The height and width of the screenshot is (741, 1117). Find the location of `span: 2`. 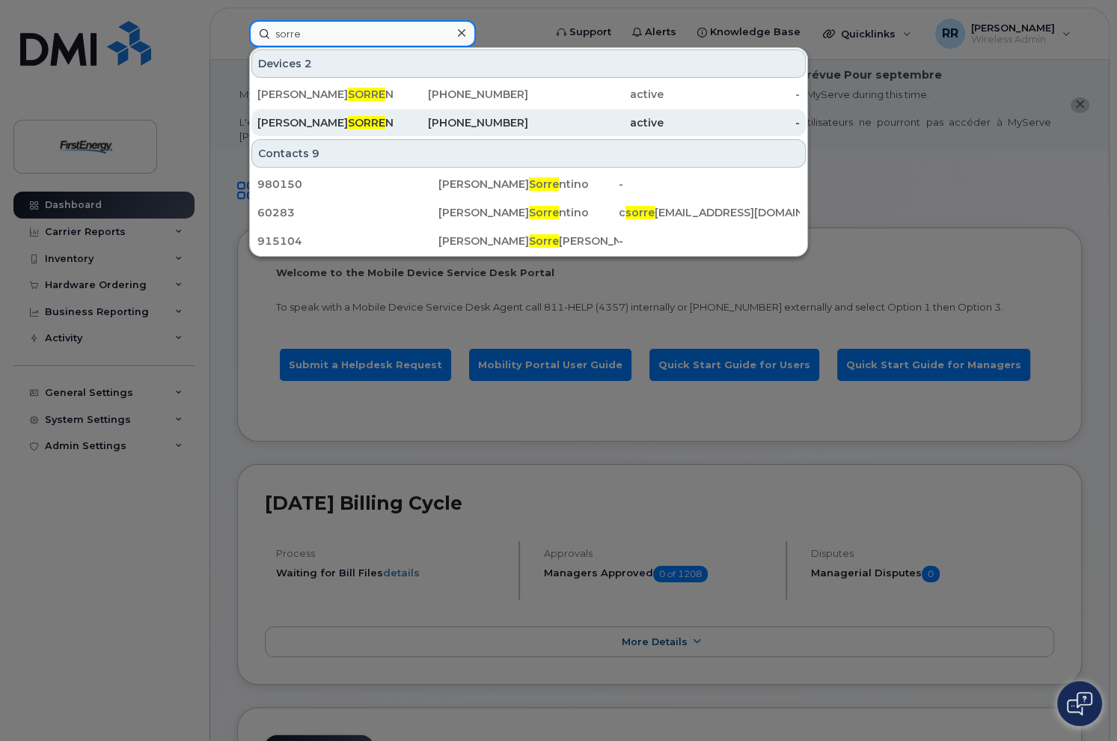

span: 2 is located at coordinates (308, 64).